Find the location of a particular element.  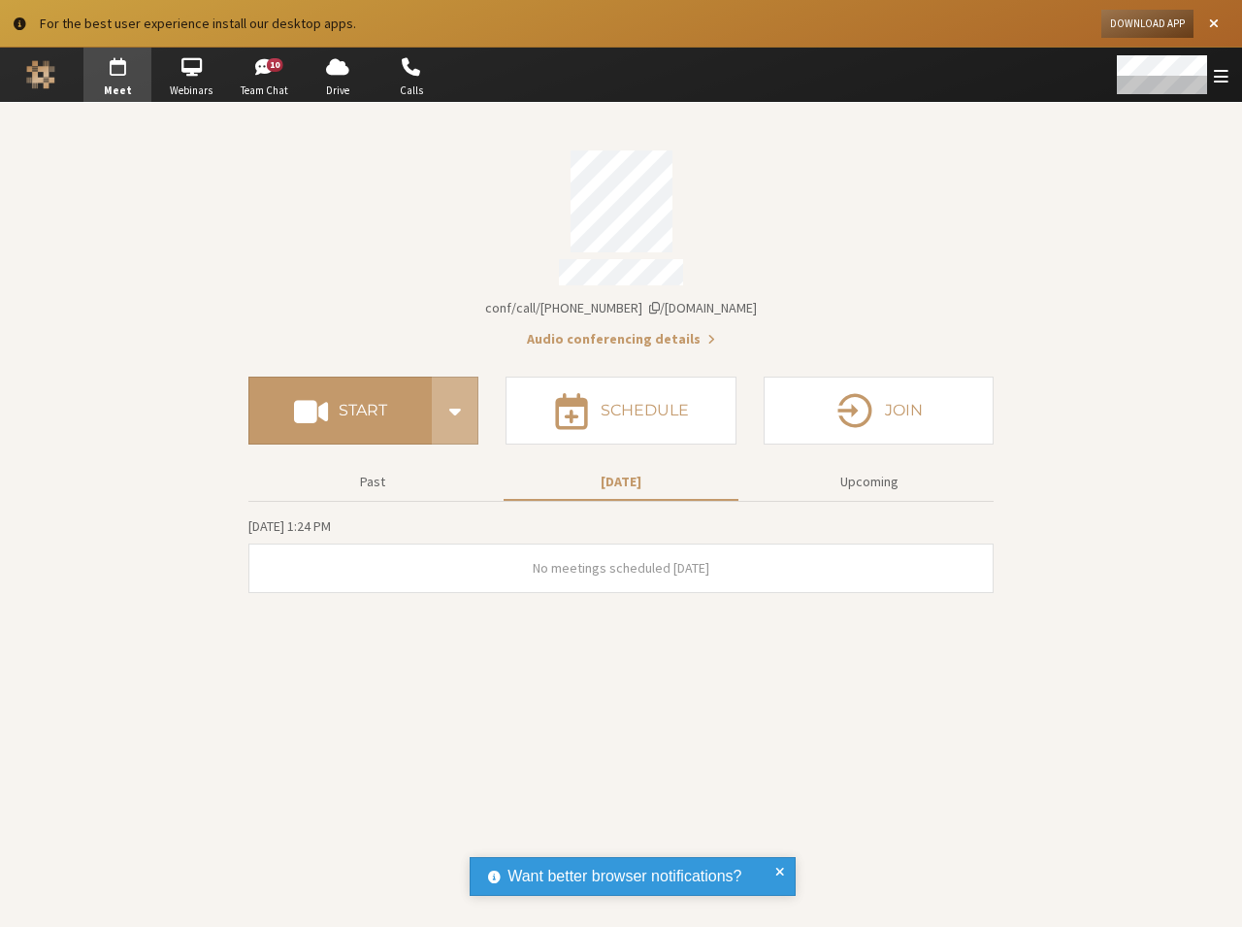

span: Webinars is located at coordinates (191, 90).